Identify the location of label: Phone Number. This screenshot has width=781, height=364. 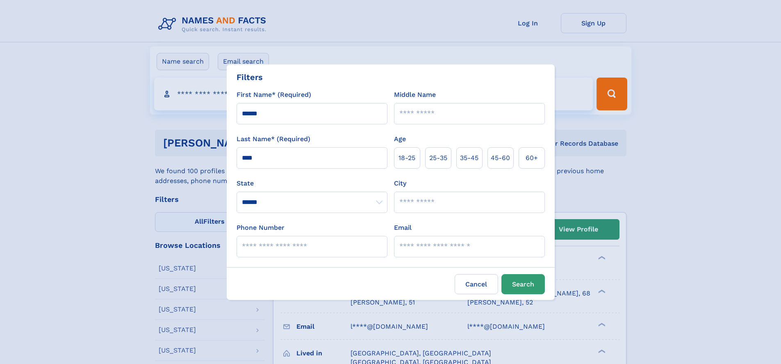
(260, 228).